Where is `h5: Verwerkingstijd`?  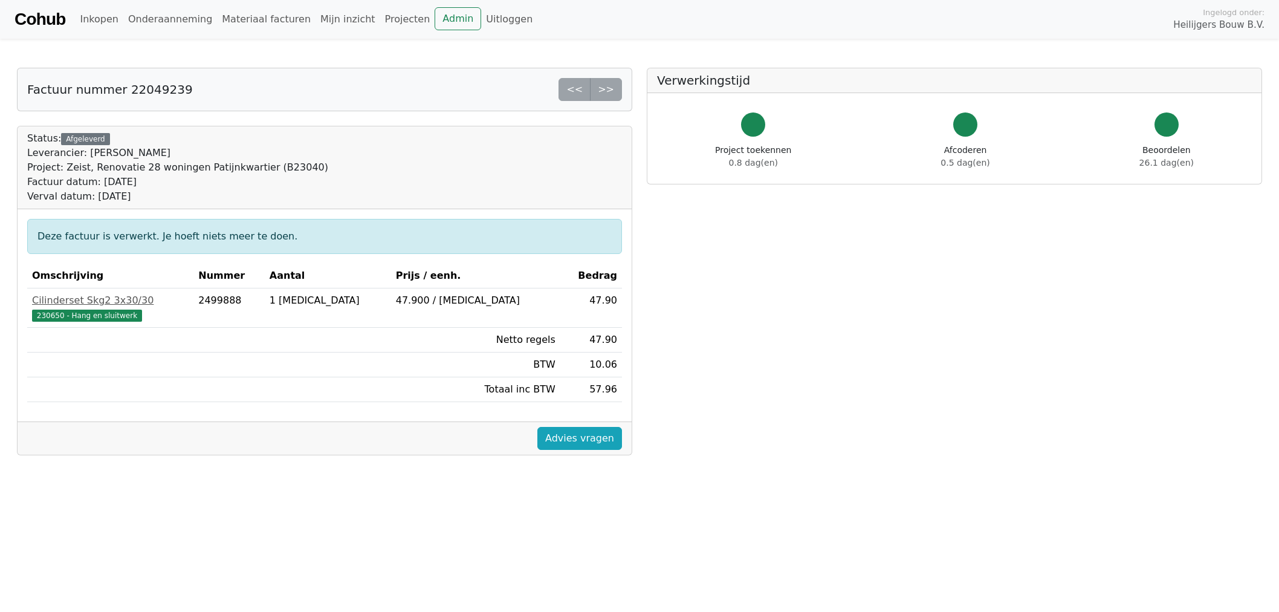
h5: Verwerkingstijd is located at coordinates (954, 80).